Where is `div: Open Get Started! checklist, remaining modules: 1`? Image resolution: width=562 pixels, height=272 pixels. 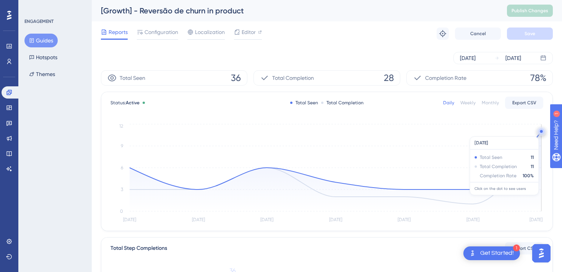 div: Open Get Started! checklist, remaining modules: 1 is located at coordinates (492, 253).